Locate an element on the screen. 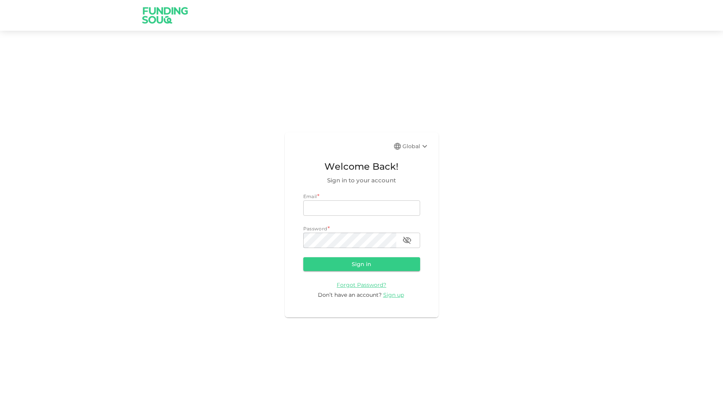 The image size is (723, 420). div: Global is located at coordinates (416, 146).